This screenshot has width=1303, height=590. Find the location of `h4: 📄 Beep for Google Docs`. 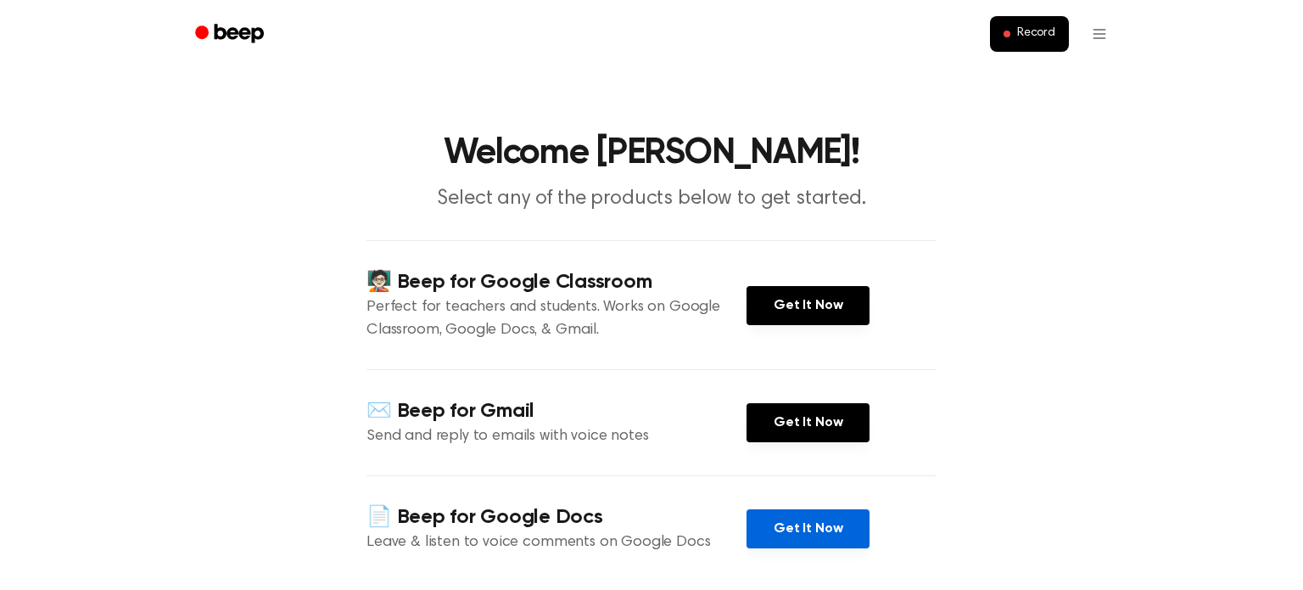

h4: 📄 Beep for Google Docs is located at coordinates (557, 517).